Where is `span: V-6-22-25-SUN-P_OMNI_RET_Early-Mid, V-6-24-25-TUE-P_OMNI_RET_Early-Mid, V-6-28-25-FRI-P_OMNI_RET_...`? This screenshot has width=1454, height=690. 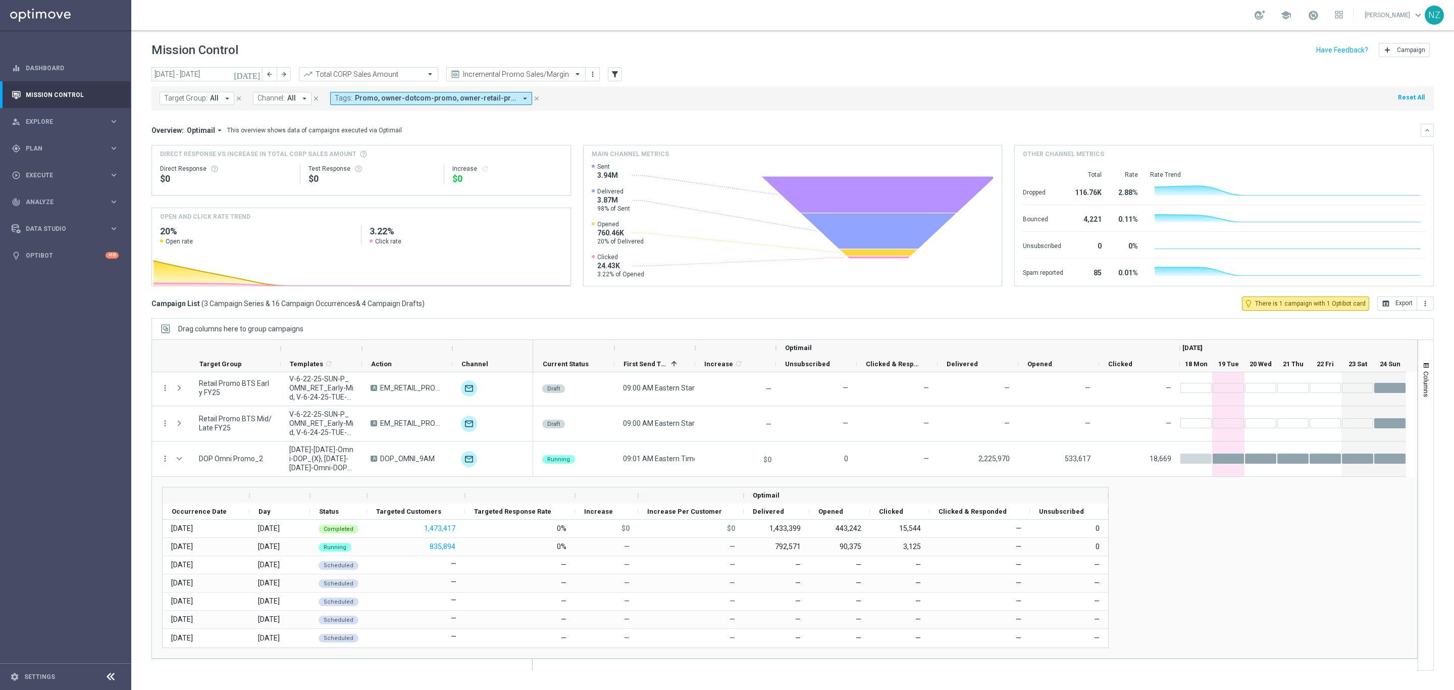 span: V-6-22-25-SUN-P_OMNI_RET_Early-Mid, V-6-24-25-TUE-P_OMNI_RET_Early-Mid, V-6-28-25-FRI-P_OMNI_RET_... is located at coordinates (321, 388).